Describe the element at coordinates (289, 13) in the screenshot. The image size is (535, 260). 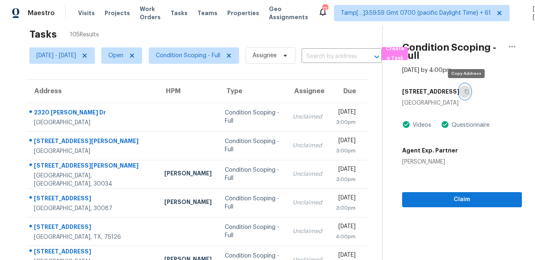
I see `span: Geo Assignments` at that location.